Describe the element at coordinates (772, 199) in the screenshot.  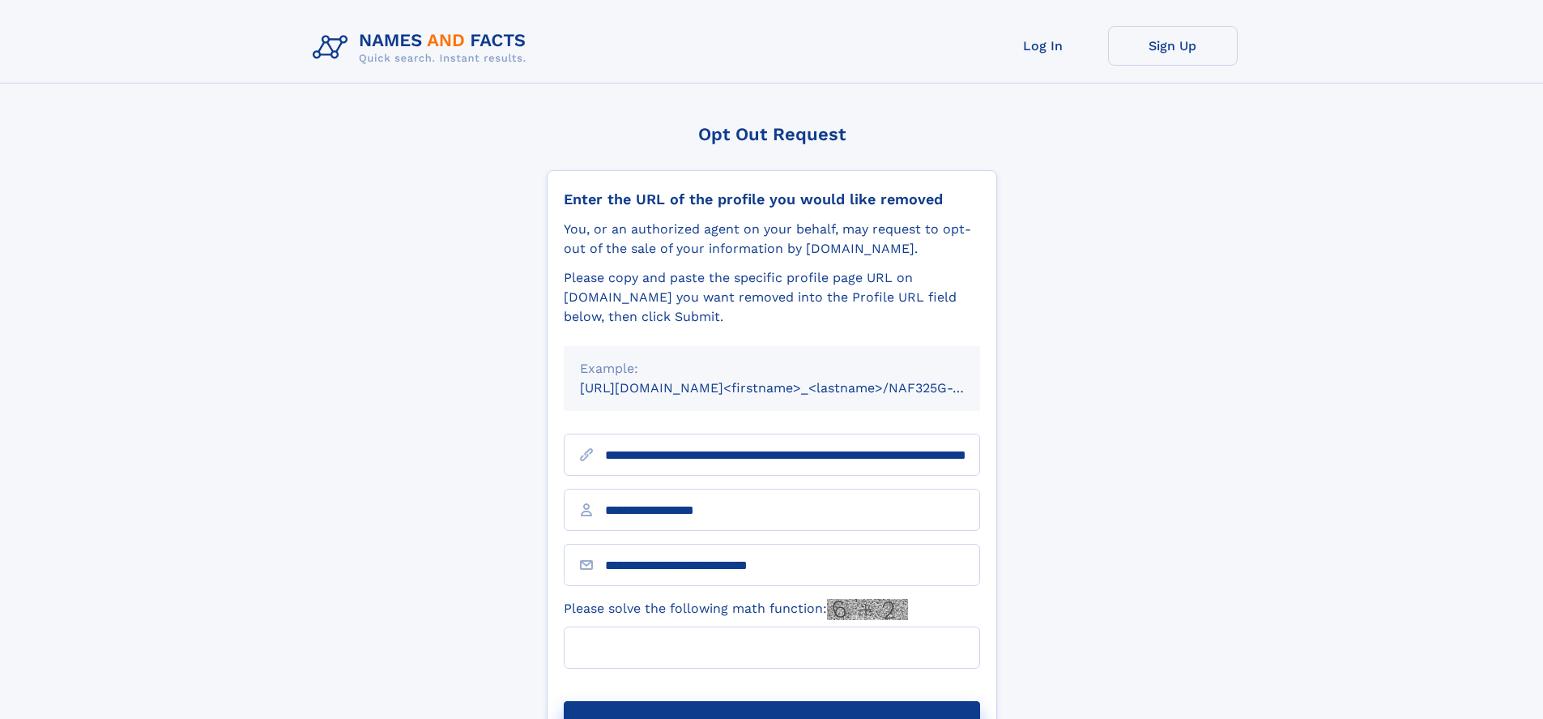
I see `div: Enter the URL of the profile you would like removed` at that location.